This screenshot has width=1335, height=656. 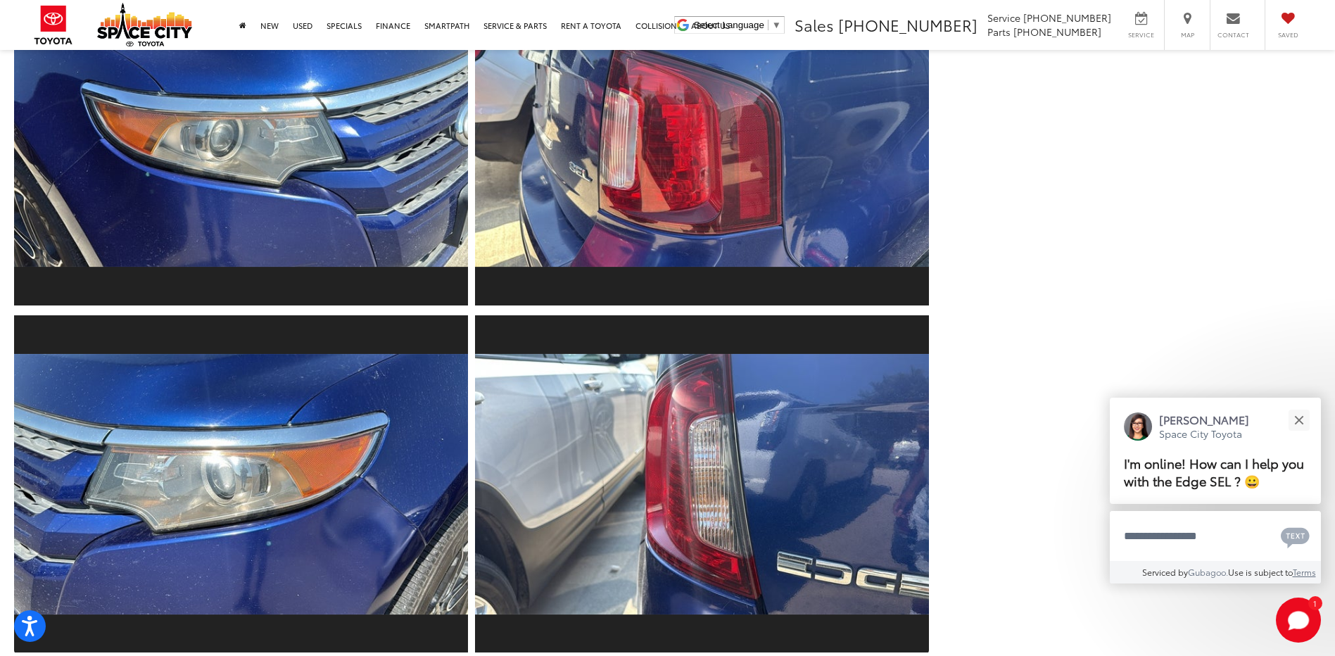 I want to click on button: Toggle Chat Window, so click(x=1299, y=620).